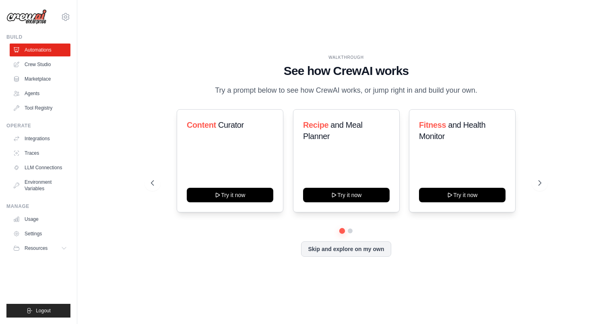 This screenshot has height=324, width=615. What do you see at coordinates (346, 249) in the screenshot?
I see `button: Skip and explore on my own` at bounding box center [346, 249].